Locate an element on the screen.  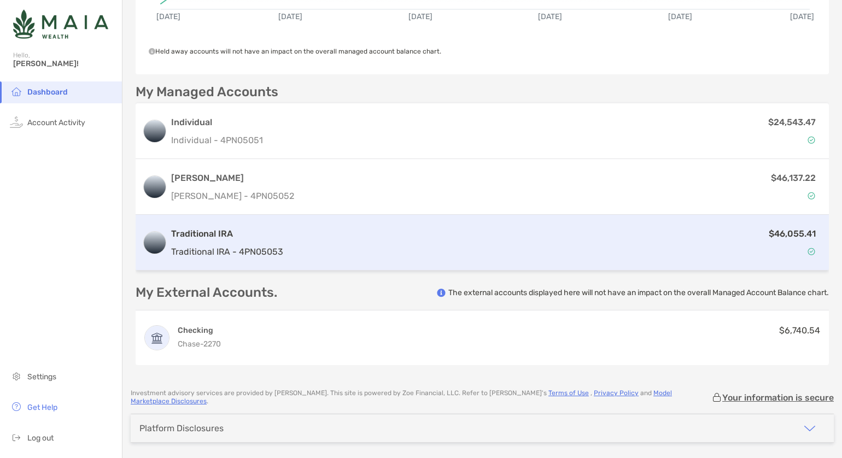
span: Dashboard is located at coordinates (48, 92).